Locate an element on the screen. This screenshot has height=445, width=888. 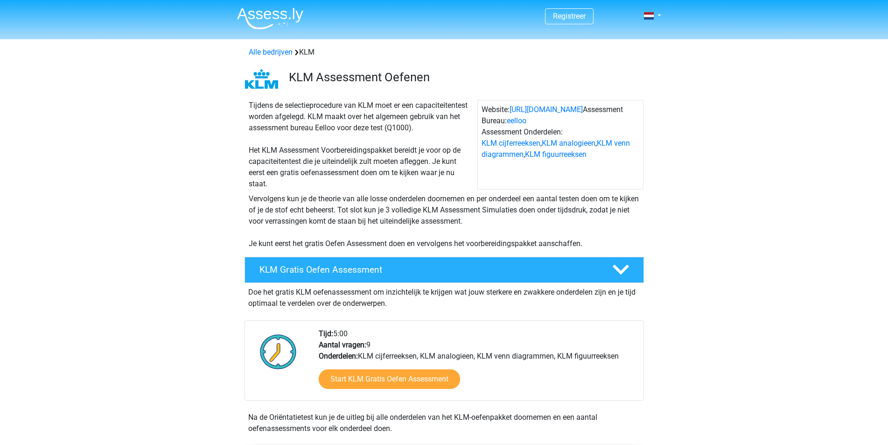
a: KLM cijferreeksen is located at coordinates (511, 143).